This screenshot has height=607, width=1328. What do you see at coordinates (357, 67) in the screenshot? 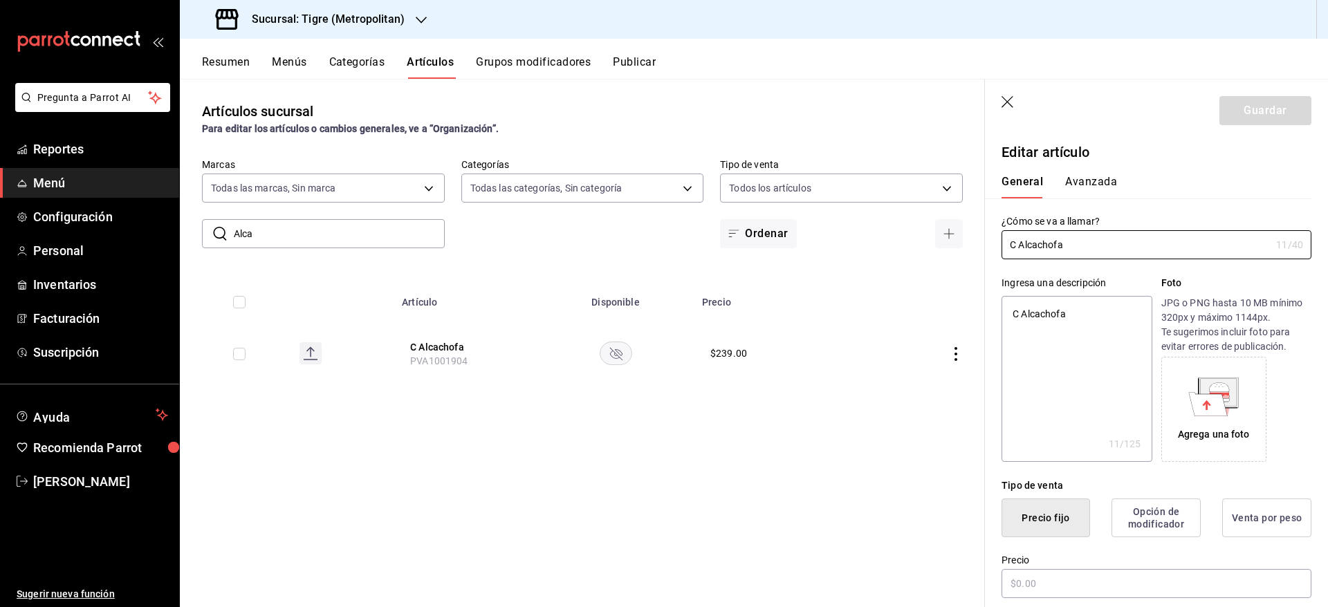
I see `button: Categorías` at bounding box center [357, 67].